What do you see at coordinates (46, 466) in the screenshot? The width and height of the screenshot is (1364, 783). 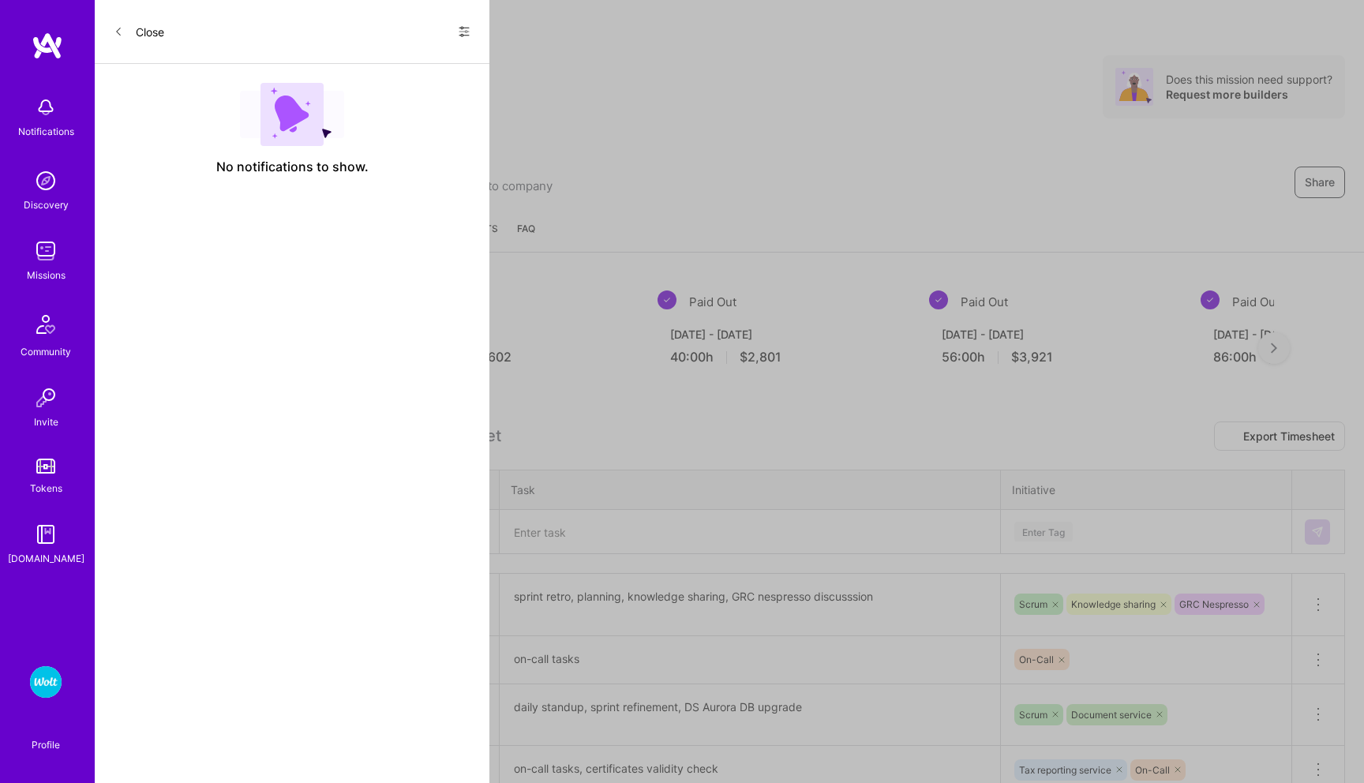 I see `img: tokens` at bounding box center [46, 466].